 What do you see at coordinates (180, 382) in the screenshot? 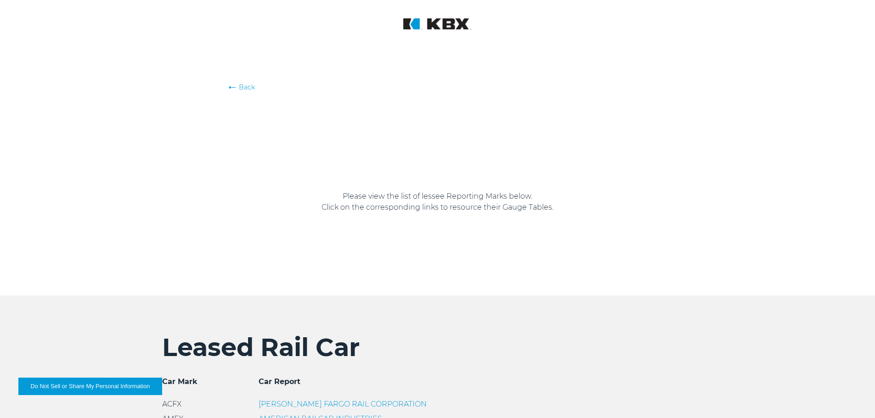
I see `span: Car Mark` at bounding box center [180, 382].